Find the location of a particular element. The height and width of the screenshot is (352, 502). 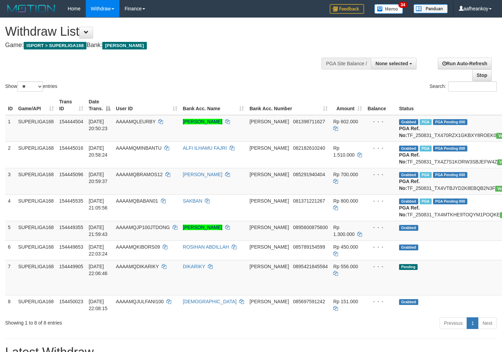

span: 154449905 is located at coordinates (71, 266).